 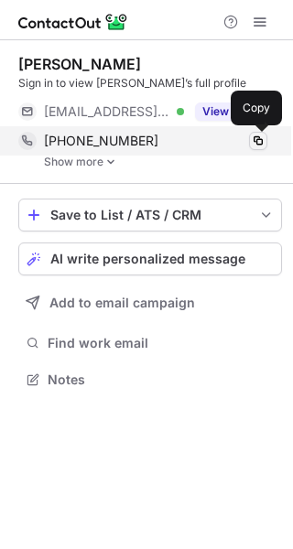 I want to click on button: Notes, so click(x=150, y=380).